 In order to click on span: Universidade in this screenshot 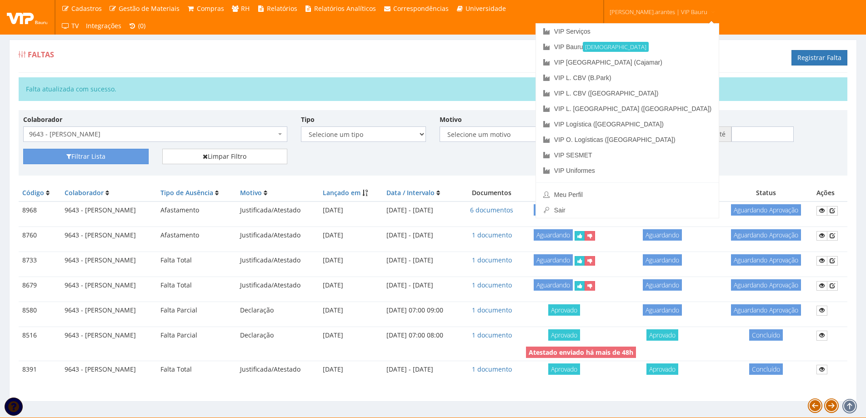, I will do `click(485, 8)`.